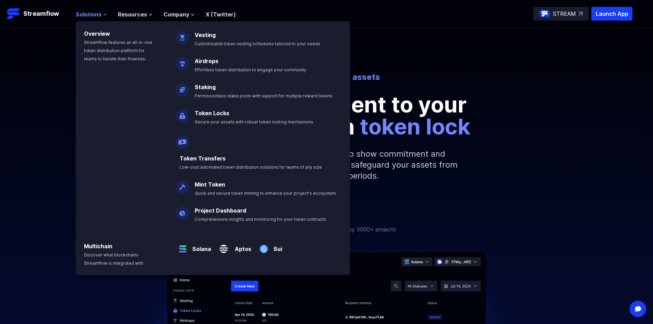  Describe the element at coordinates (182, 139) in the screenshot. I see `img: Payroll` at that location.